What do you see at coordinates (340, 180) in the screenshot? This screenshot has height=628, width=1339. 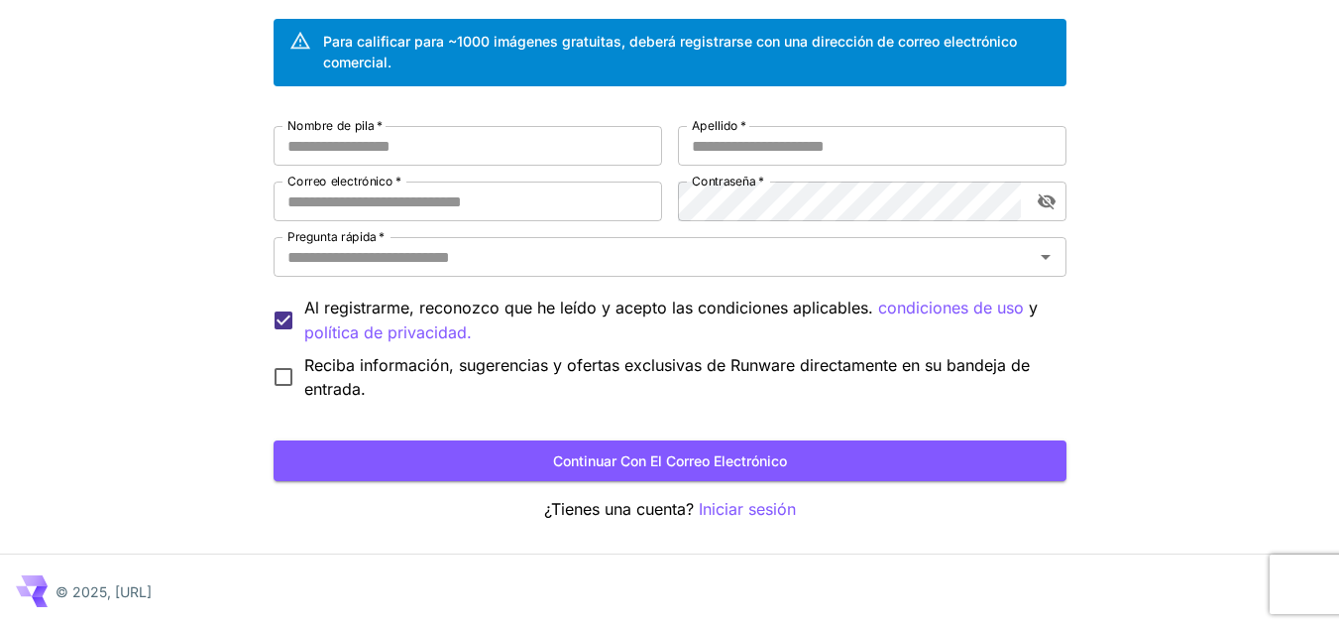 I see `font: Correo electrónico` at bounding box center [340, 180].